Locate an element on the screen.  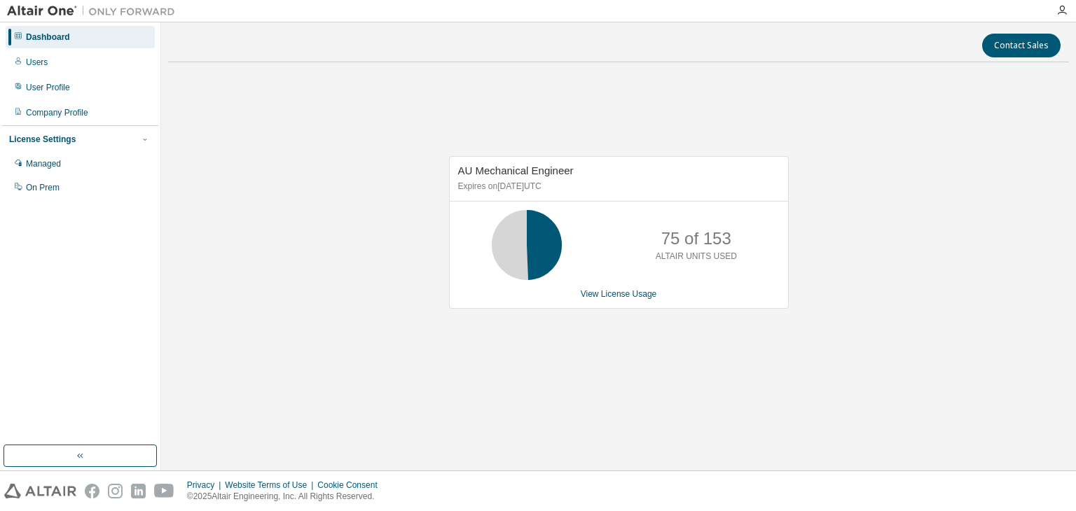
img: linkedin.svg is located at coordinates (138, 491).